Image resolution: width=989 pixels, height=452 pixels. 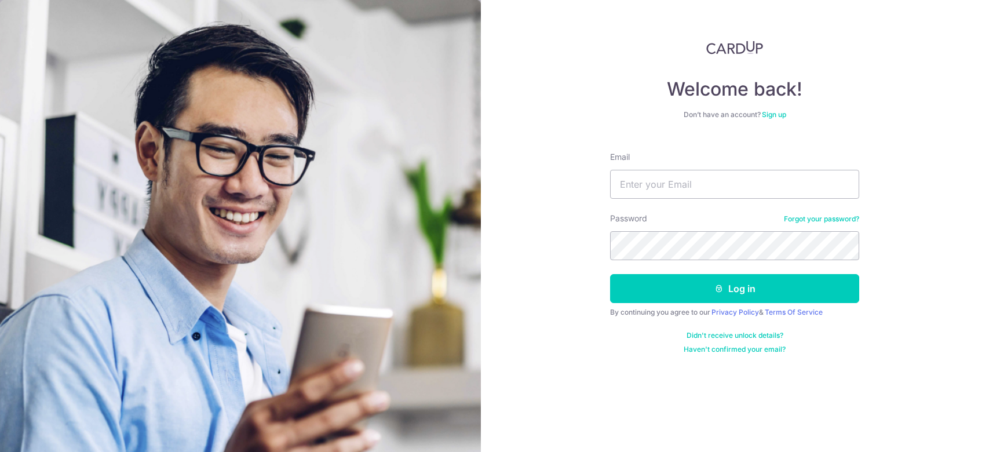 I want to click on a: Haven't confirmed your email?, so click(x=735, y=349).